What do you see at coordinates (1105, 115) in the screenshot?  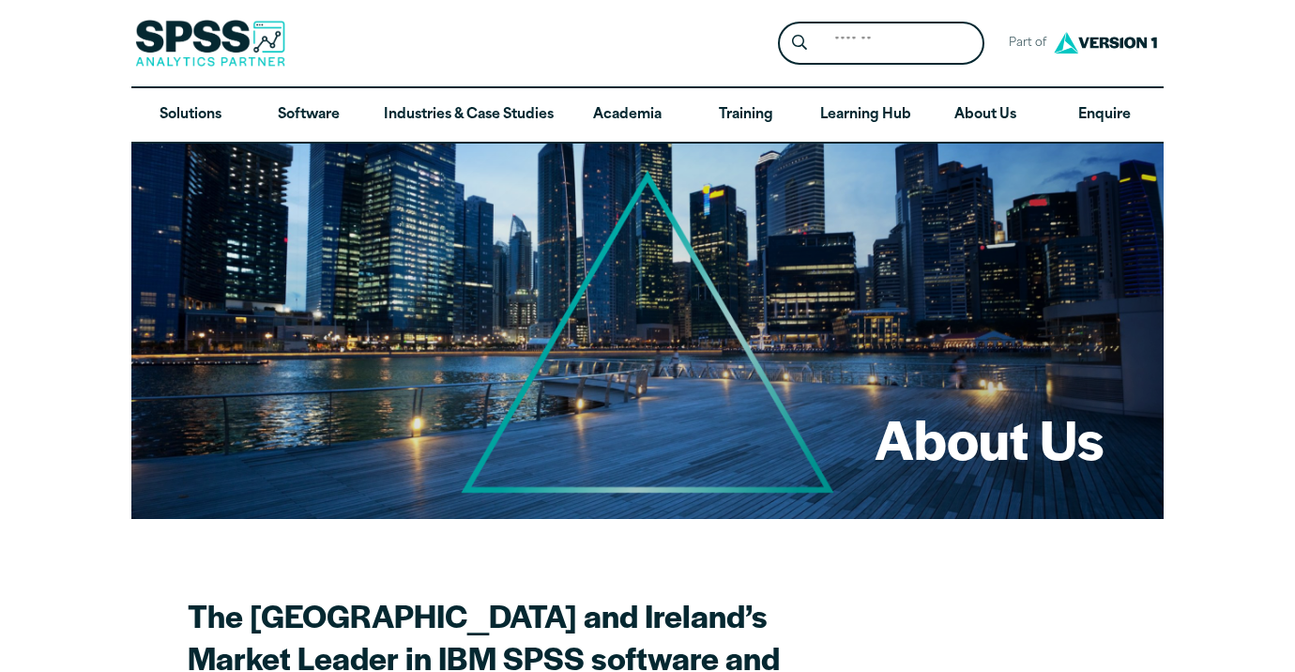 I see `a: Enquire` at bounding box center [1105, 115].